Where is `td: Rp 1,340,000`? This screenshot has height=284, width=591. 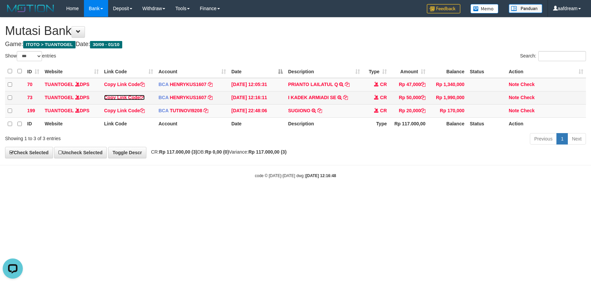 td: Rp 1,340,000 is located at coordinates (448, 85).